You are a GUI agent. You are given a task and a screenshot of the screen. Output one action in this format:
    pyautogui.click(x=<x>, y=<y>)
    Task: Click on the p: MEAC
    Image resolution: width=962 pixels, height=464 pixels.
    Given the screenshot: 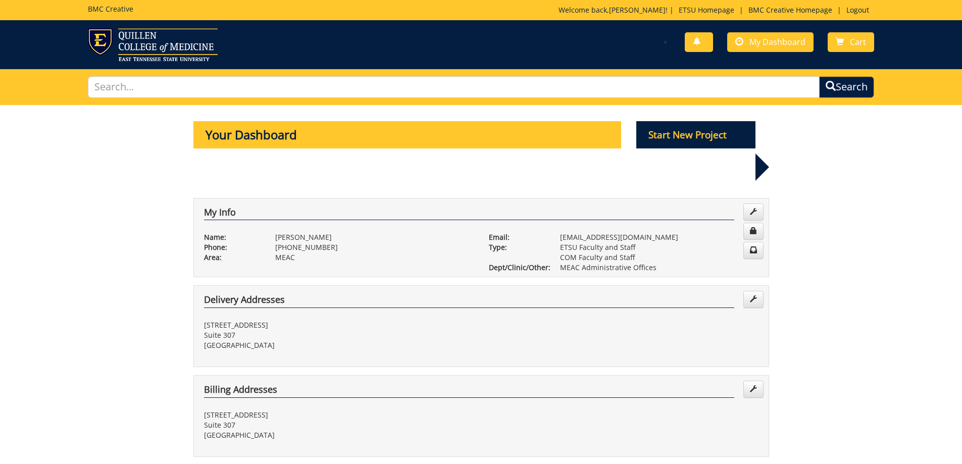 What is the action you would take?
    pyautogui.click(x=374, y=258)
    